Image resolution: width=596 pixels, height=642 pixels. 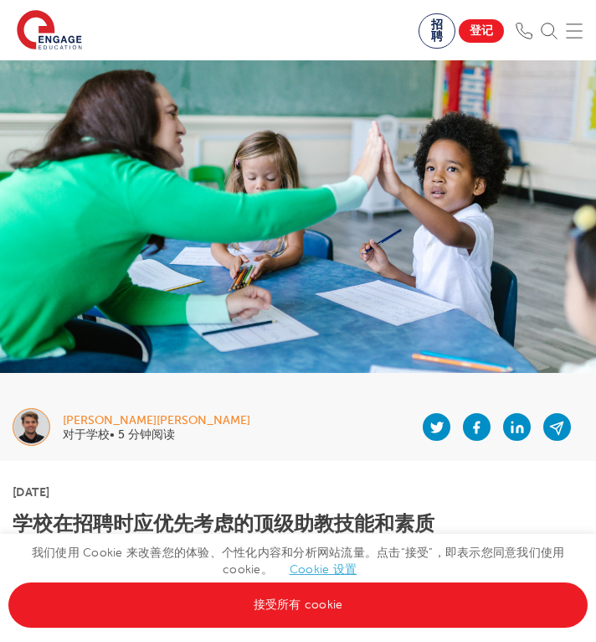 I want to click on img: 电话, so click(x=524, y=31).